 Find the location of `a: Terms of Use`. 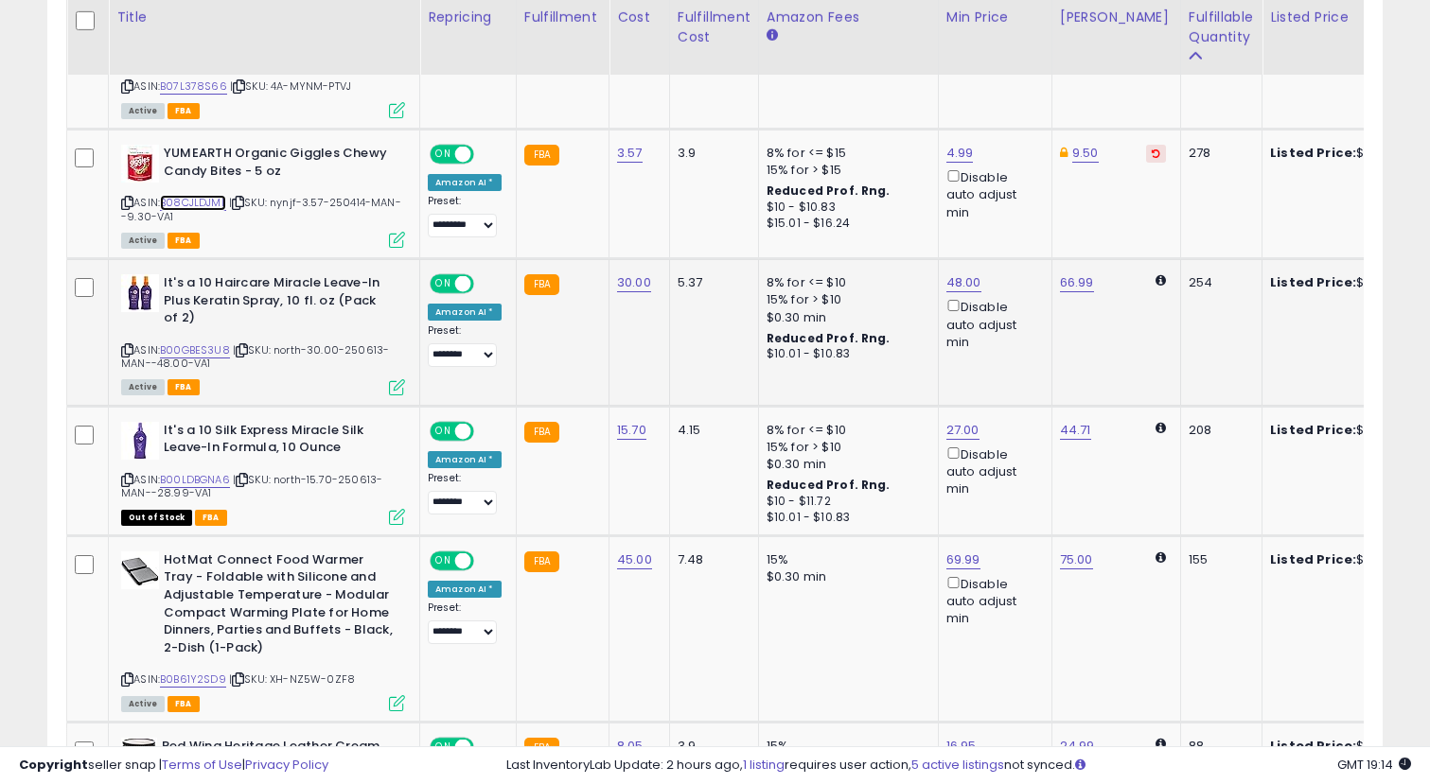

a: Terms of Use is located at coordinates (202, 765).